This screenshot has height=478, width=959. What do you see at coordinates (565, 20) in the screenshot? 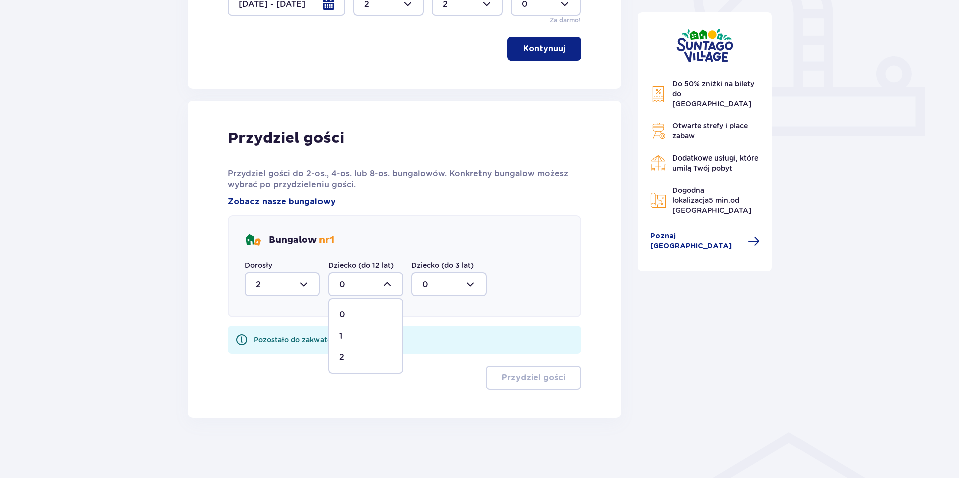
I see `p: Za darmo!` at bounding box center [565, 20].